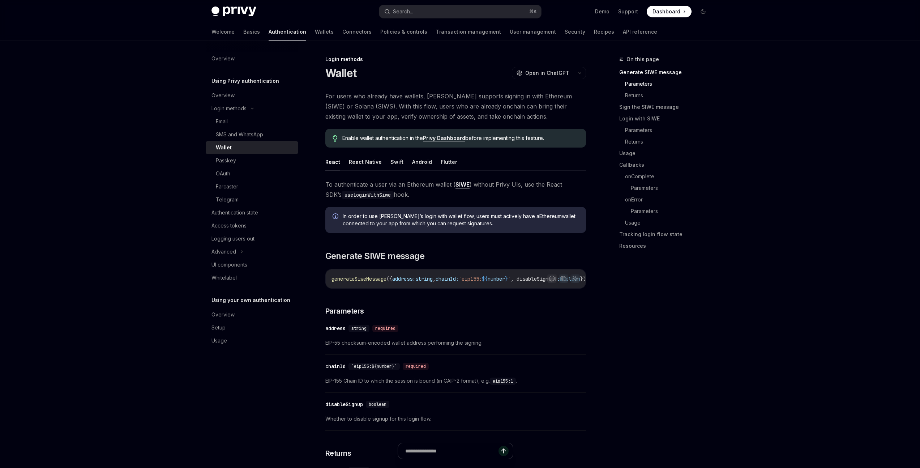 Image resolution: width=920 pixels, height=468 pixels. Describe the element at coordinates (336, 366) in the screenshot. I see `div: chainId` at that location.